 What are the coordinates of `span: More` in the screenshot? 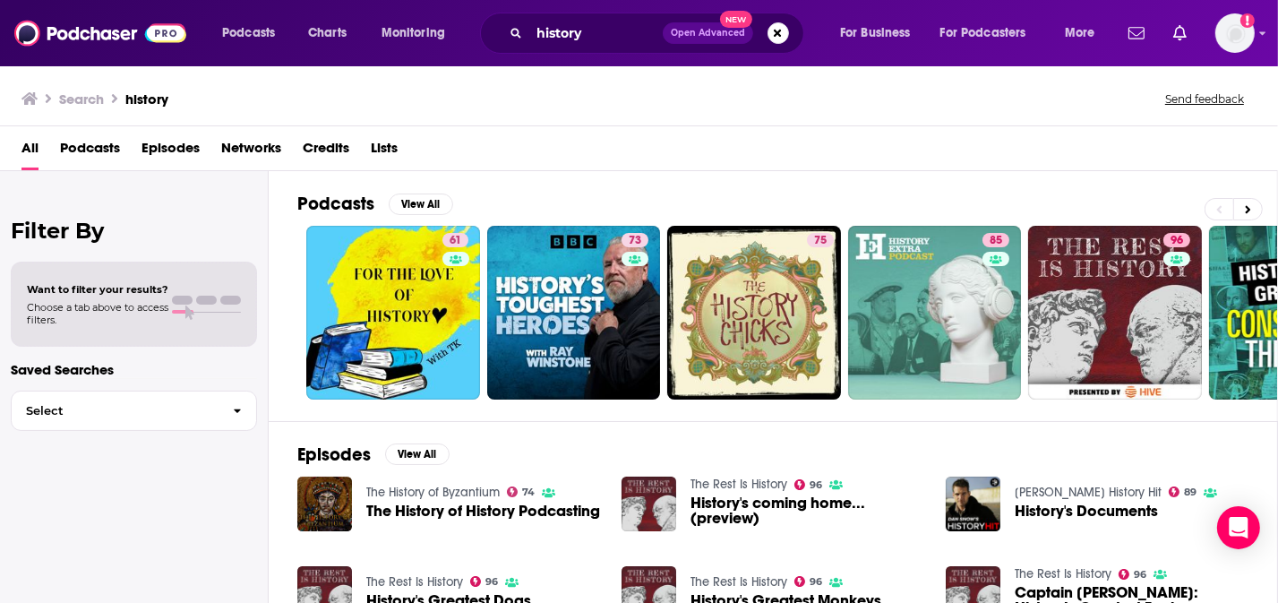 It's located at (1080, 33).